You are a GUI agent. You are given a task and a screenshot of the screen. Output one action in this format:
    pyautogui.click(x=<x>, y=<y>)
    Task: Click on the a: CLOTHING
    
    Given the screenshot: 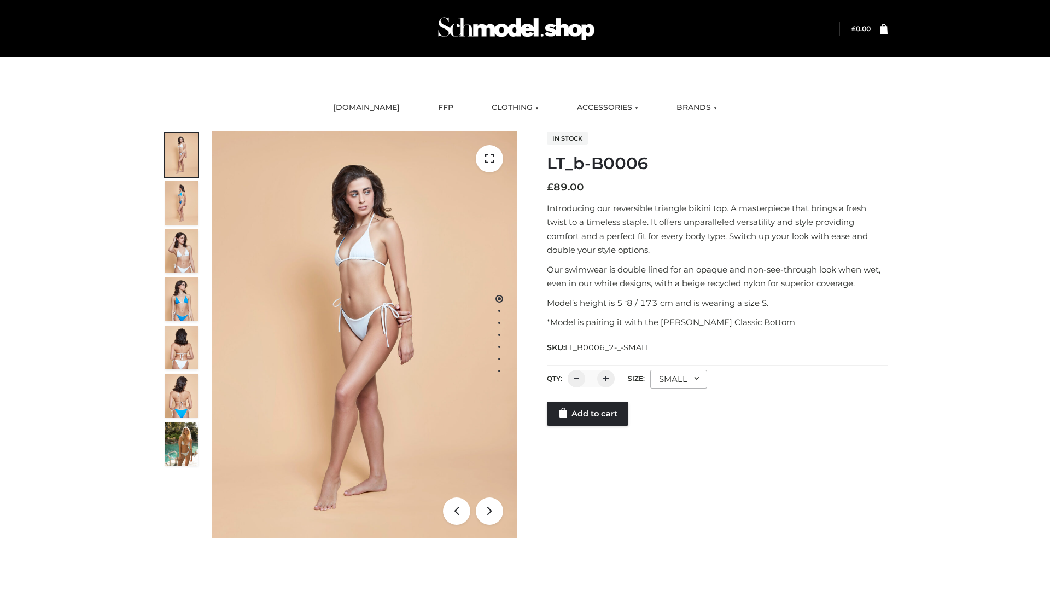 What is the action you would take?
    pyautogui.click(x=515, y=108)
    